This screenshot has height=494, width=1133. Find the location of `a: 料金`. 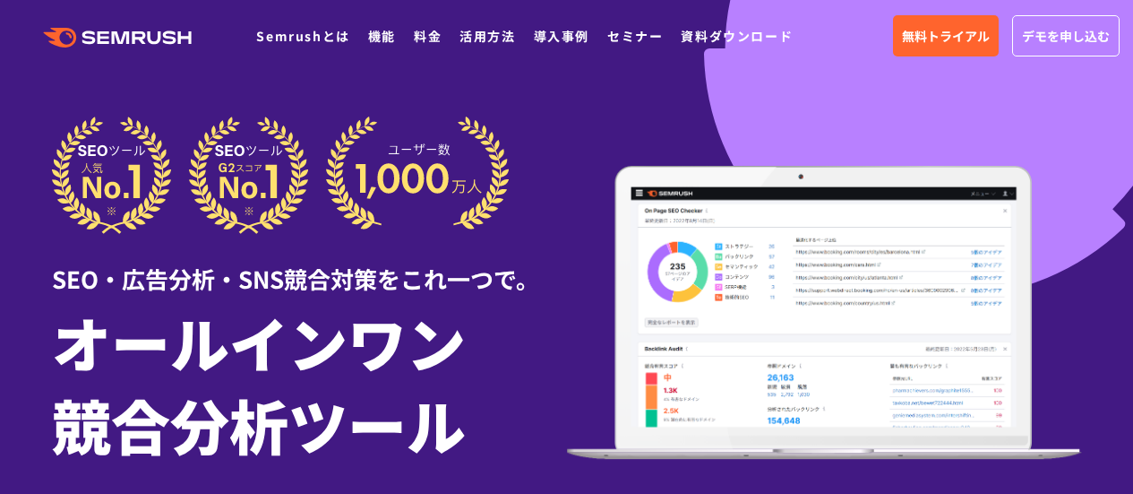

a: 料金 is located at coordinates (427, 36).